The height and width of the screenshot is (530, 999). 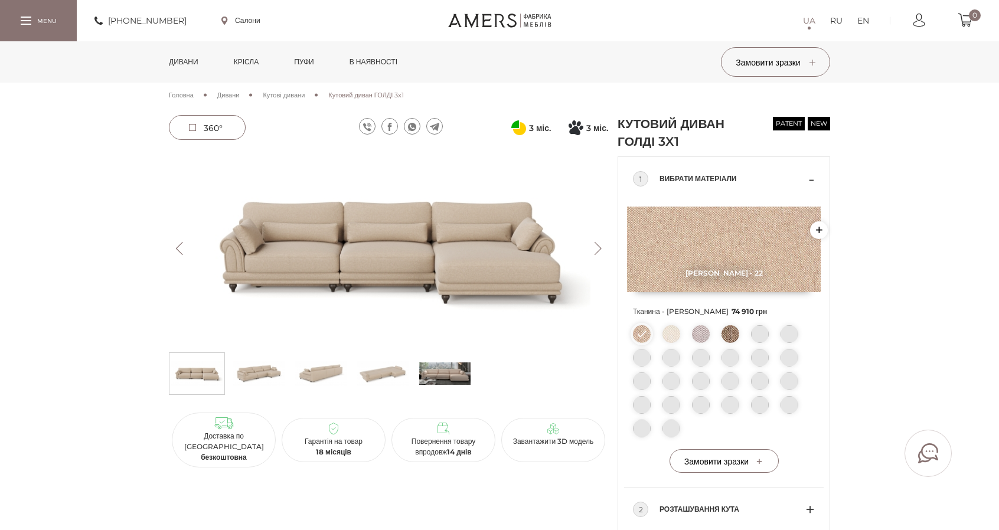 What do you see at coordinates (789, 123) in the screenshot?
I see `span: patent` at bounding box center [789, 123].